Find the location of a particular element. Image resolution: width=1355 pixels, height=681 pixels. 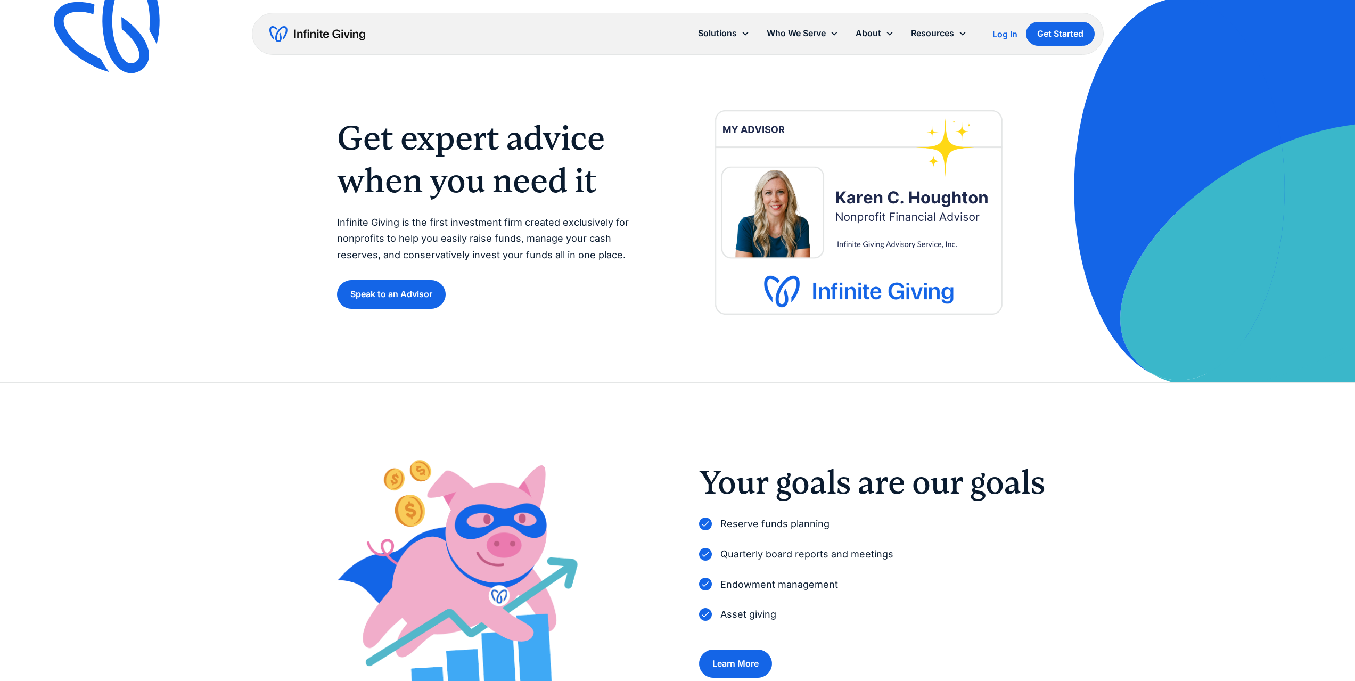

a: Log In is located at coordinates (1005, 34).